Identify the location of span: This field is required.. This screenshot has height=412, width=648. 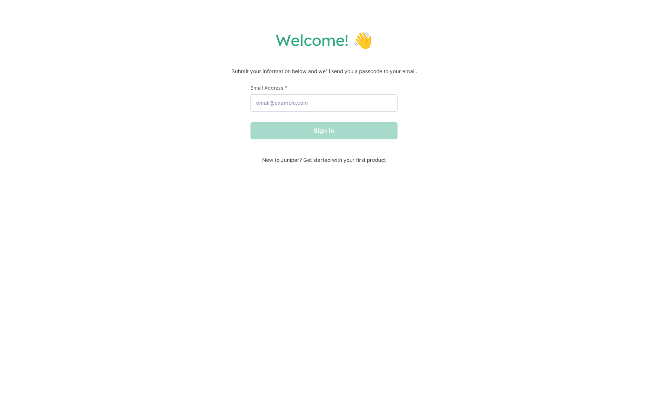
(286, 87).